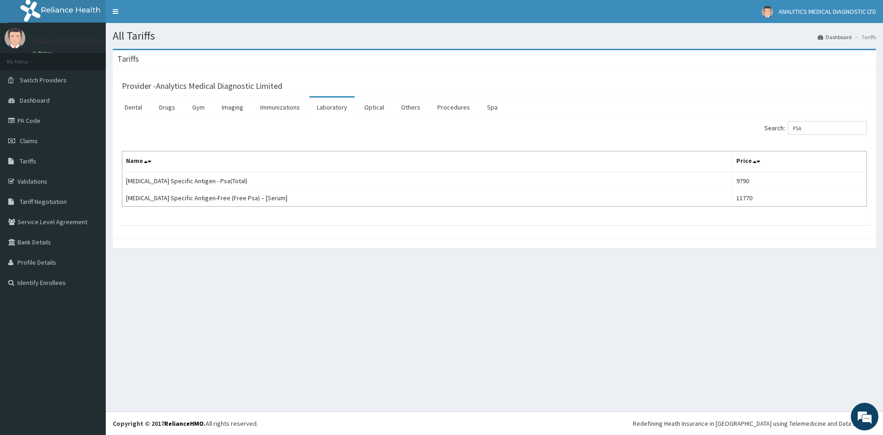 This screenshot has width=883, height=435. Describe the element at coordinates (167, 107) in the screenshot. I see `a: Drugs` at that location.